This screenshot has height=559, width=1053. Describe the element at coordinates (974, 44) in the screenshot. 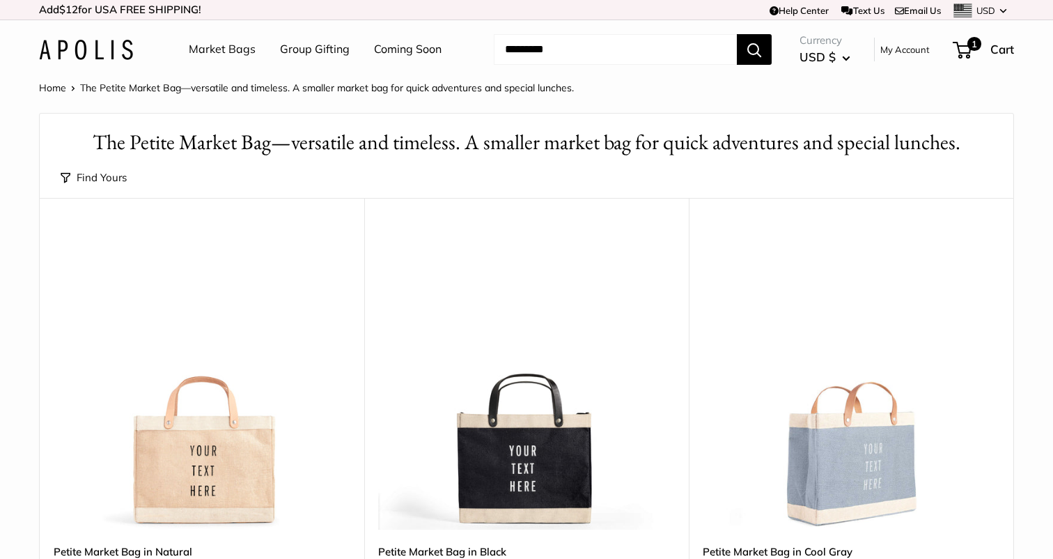

I see `span: 1` at that location.